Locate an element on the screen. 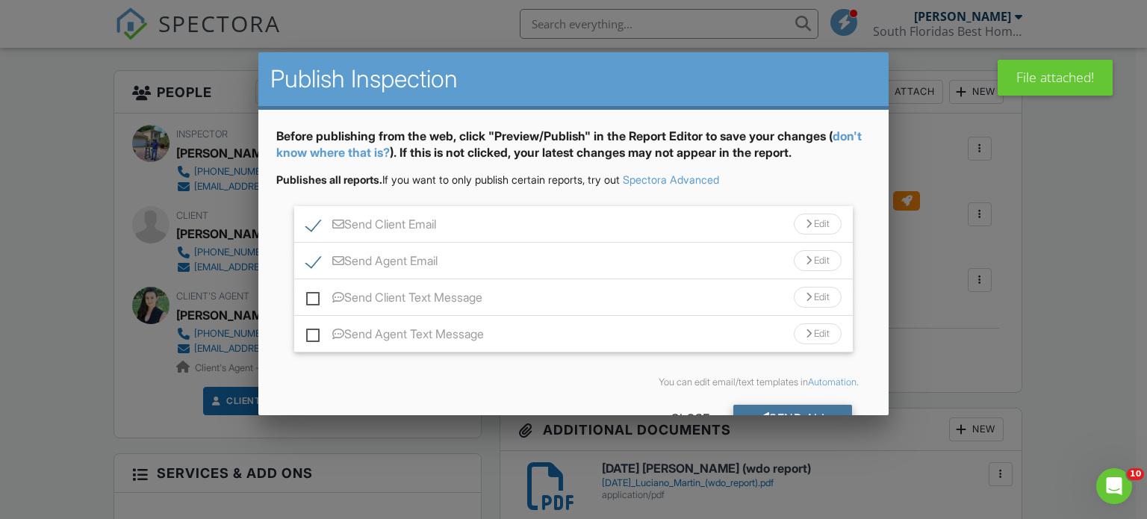 This screenshot has width=1147, height=519. div: Close is located at coordinates (690, 418).